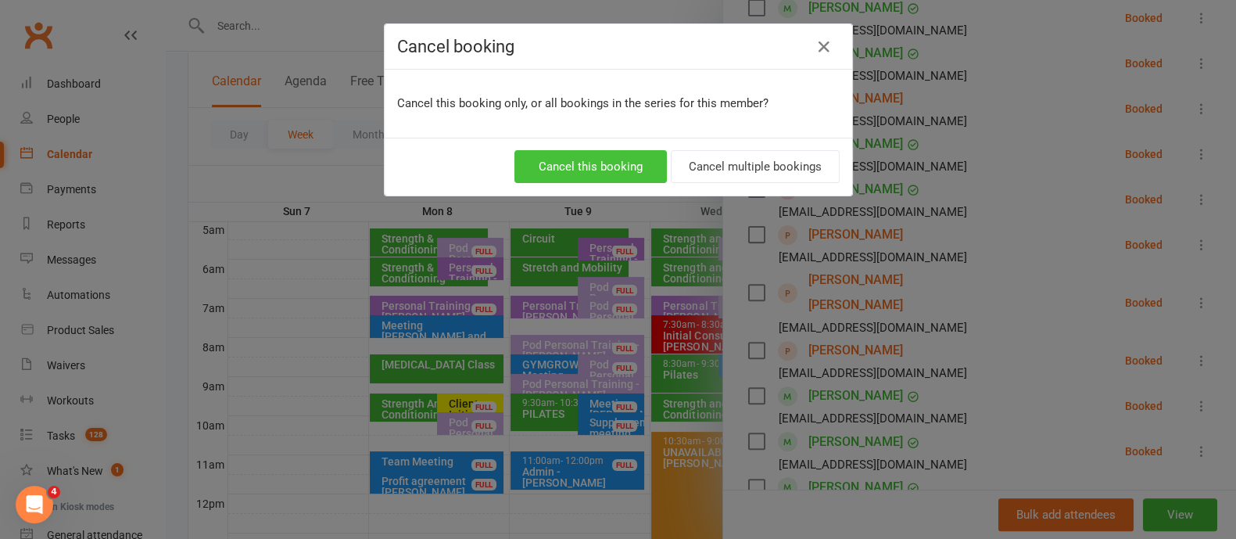 This screenshot has height=539, width=1236. I want to click on button: Cancel this booking, so click(590, 167).